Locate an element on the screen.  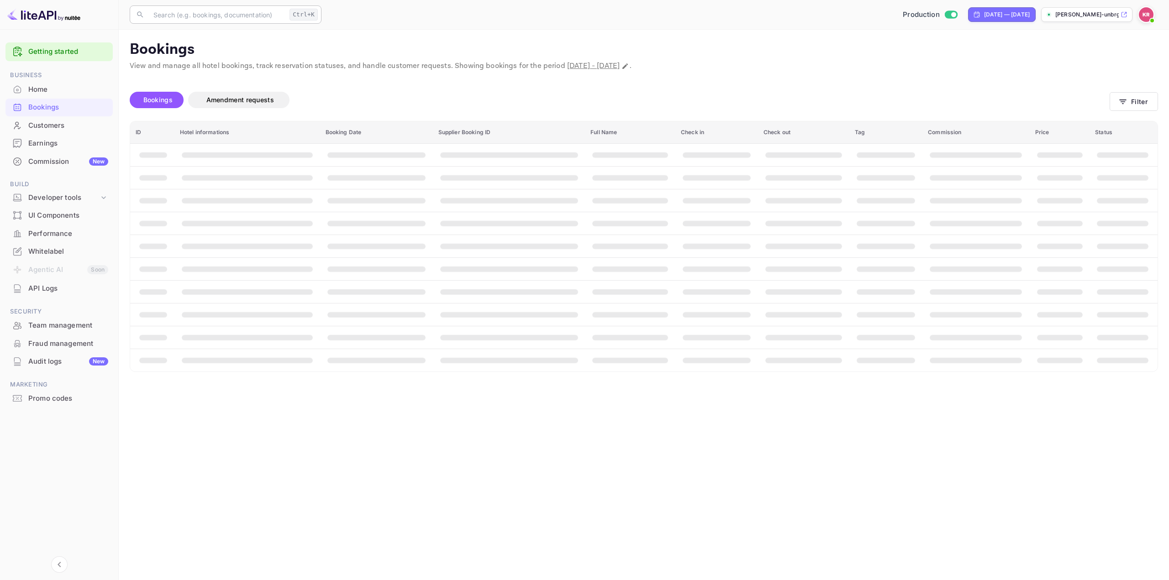
div: Audit logsNew is located at coordinates (59, 362).